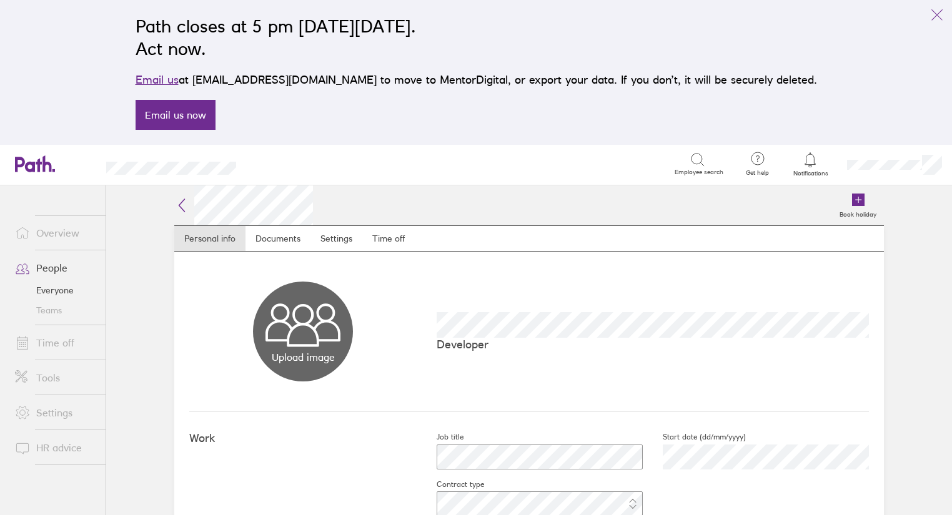  Describe the element at coordinates (857, 205) in the screenshot. I see `a: Book holiday` at that location.